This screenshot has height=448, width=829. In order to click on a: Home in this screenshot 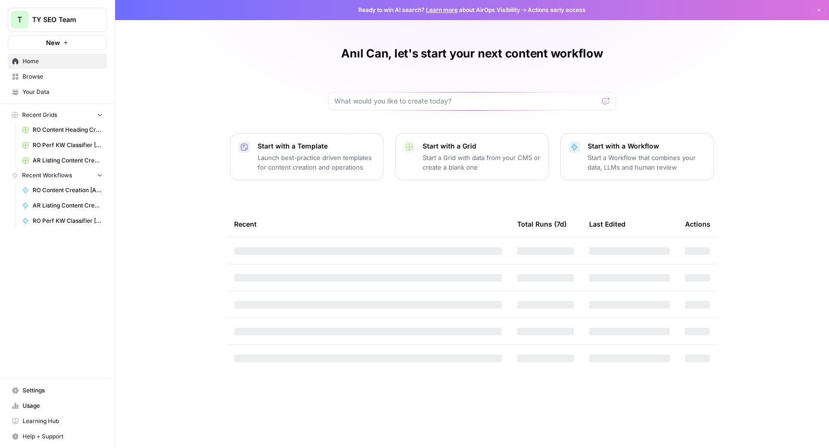, I will do `click(57, 61)`.